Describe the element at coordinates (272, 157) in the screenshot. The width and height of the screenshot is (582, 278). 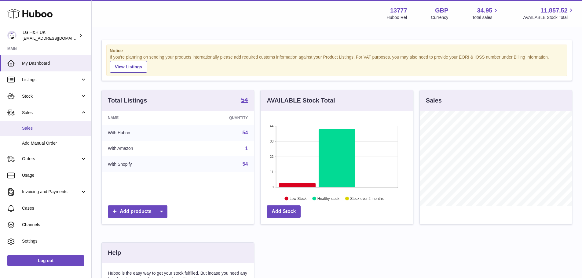
I see `text: 22` at that location.